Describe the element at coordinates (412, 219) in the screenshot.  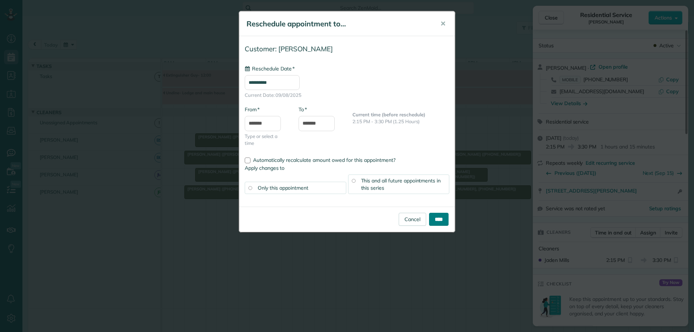
I see `a: Cancel` at that location.